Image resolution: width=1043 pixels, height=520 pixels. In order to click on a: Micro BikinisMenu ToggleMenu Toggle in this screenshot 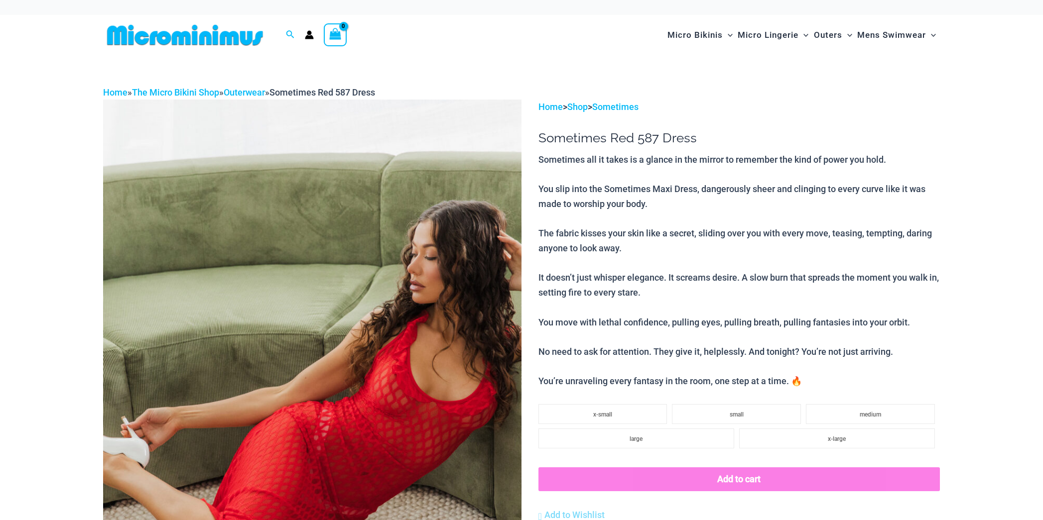, I will do `click(700, 35)`.